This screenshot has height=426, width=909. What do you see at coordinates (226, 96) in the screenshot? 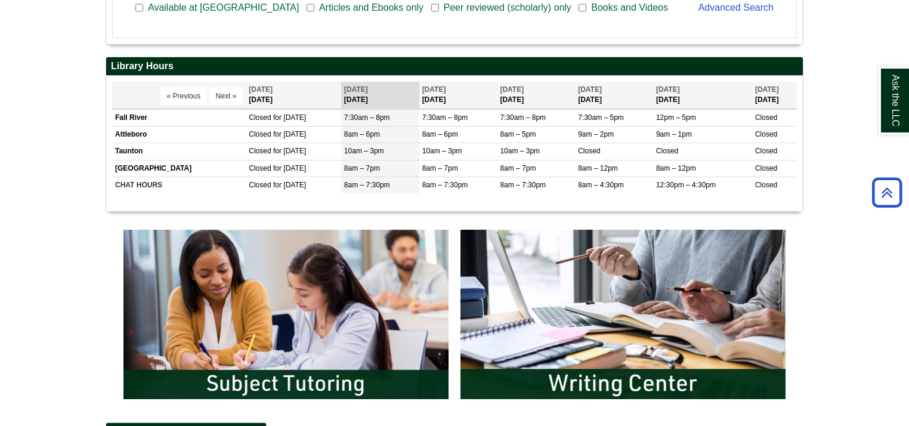
I see `button: Next »` at bounding box center [226, 96].